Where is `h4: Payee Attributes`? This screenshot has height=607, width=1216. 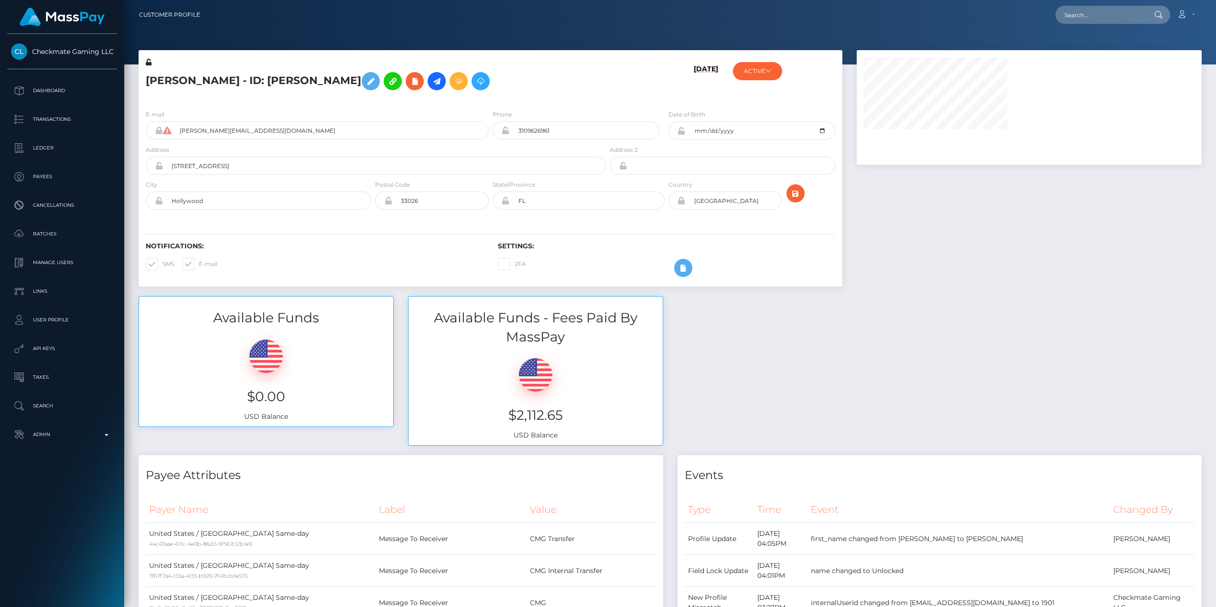 h4: Payee Attributes is located at coordinates (401, 475).